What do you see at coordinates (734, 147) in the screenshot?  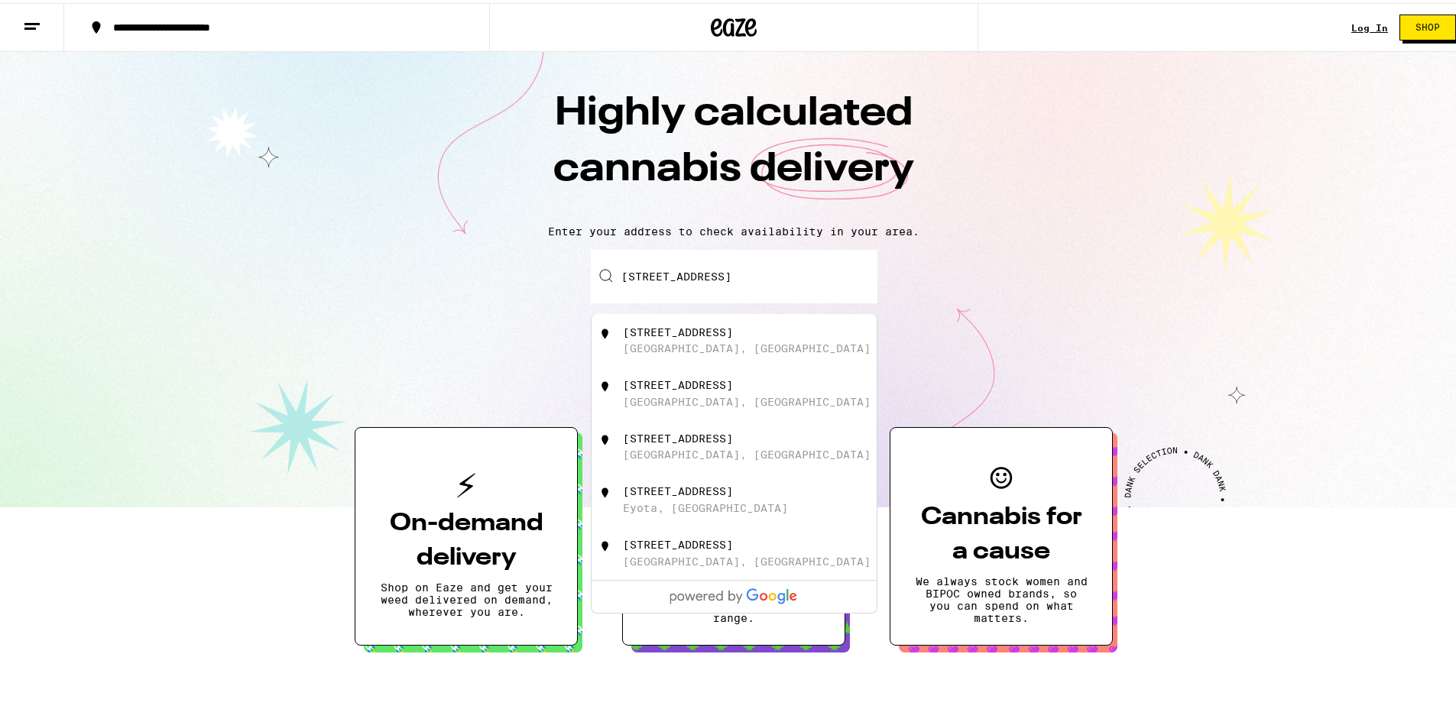 I see `h1: Highly calculated cannabis delivery` at bounding box center [734, 147].